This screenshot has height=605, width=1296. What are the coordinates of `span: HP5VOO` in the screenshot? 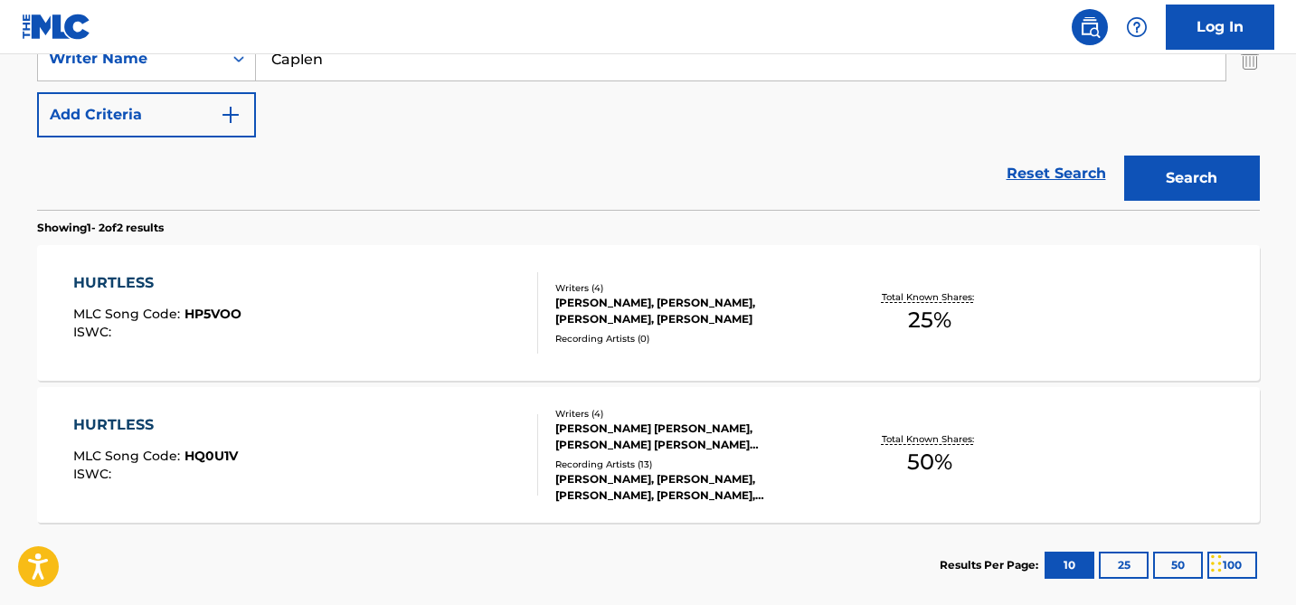 It's located at (212, 314).